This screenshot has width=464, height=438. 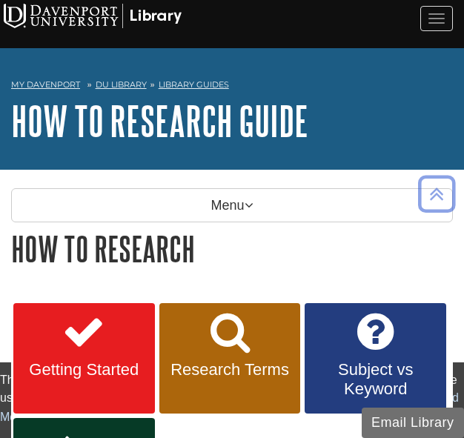 What do you see at coordinates (230, 369) in the screenshot?
I see `span: Research Terms` at bounding box center [230, 369].